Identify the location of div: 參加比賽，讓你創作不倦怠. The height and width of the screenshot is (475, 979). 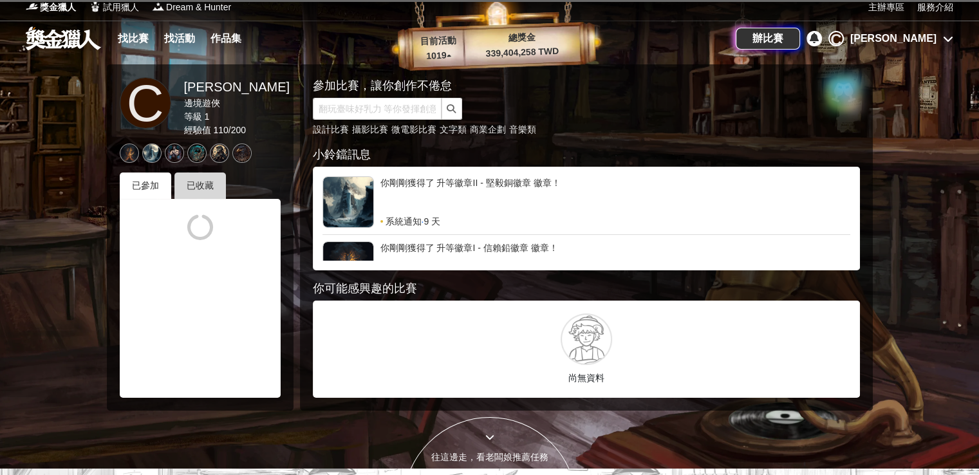
(564, 86).